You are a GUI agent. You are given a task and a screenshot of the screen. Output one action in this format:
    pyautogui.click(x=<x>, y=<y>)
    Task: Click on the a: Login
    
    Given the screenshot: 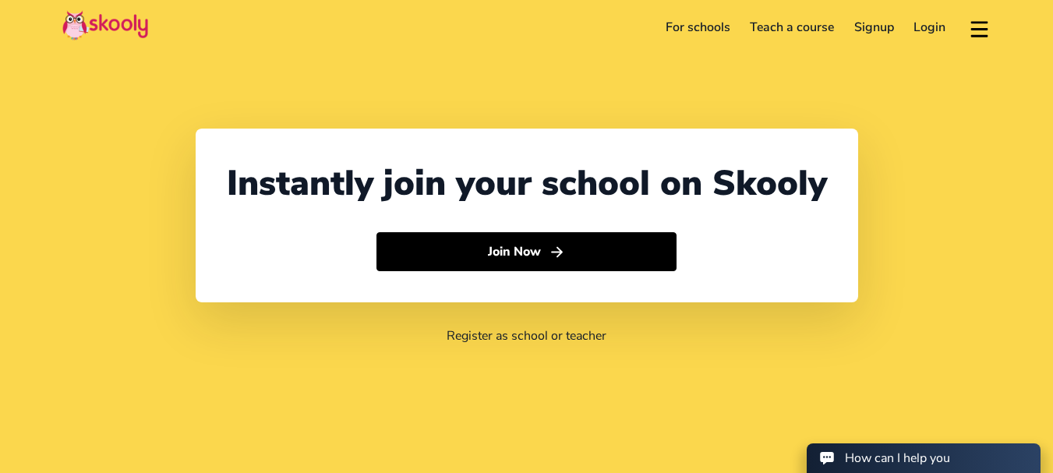 What is the action you would take?
    pyautogui.click(x=930, y=27)
    